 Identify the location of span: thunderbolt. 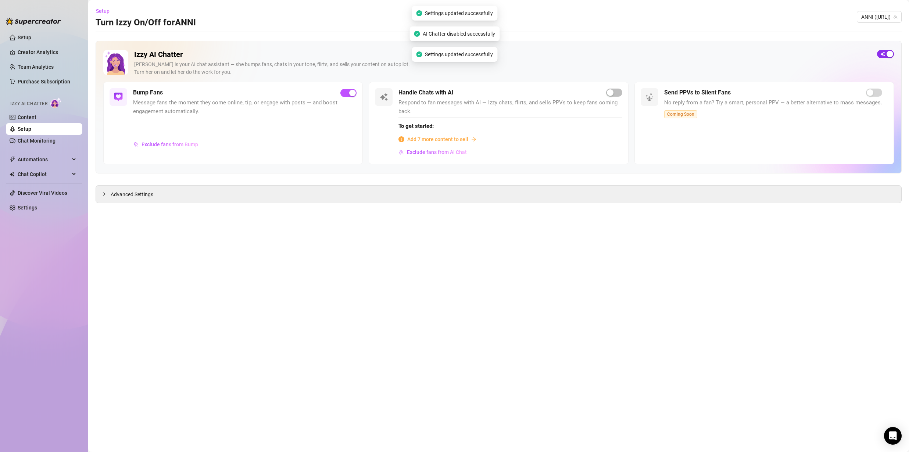
(12, 159).